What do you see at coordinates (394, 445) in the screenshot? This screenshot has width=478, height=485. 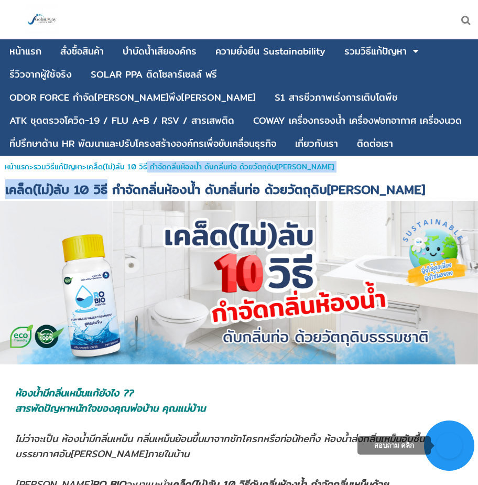 I see `span: สอบถาม คลิก` at bounding box center [394, 445].